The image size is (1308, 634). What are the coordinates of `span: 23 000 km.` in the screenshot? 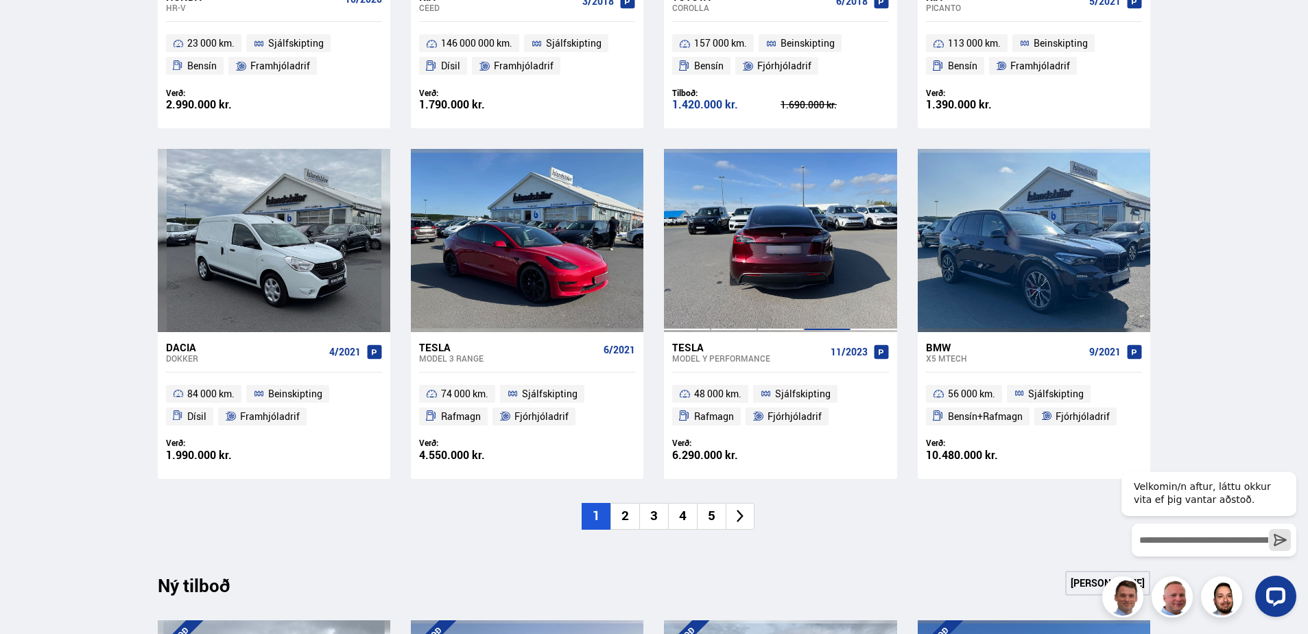 It's located at (211, 43).